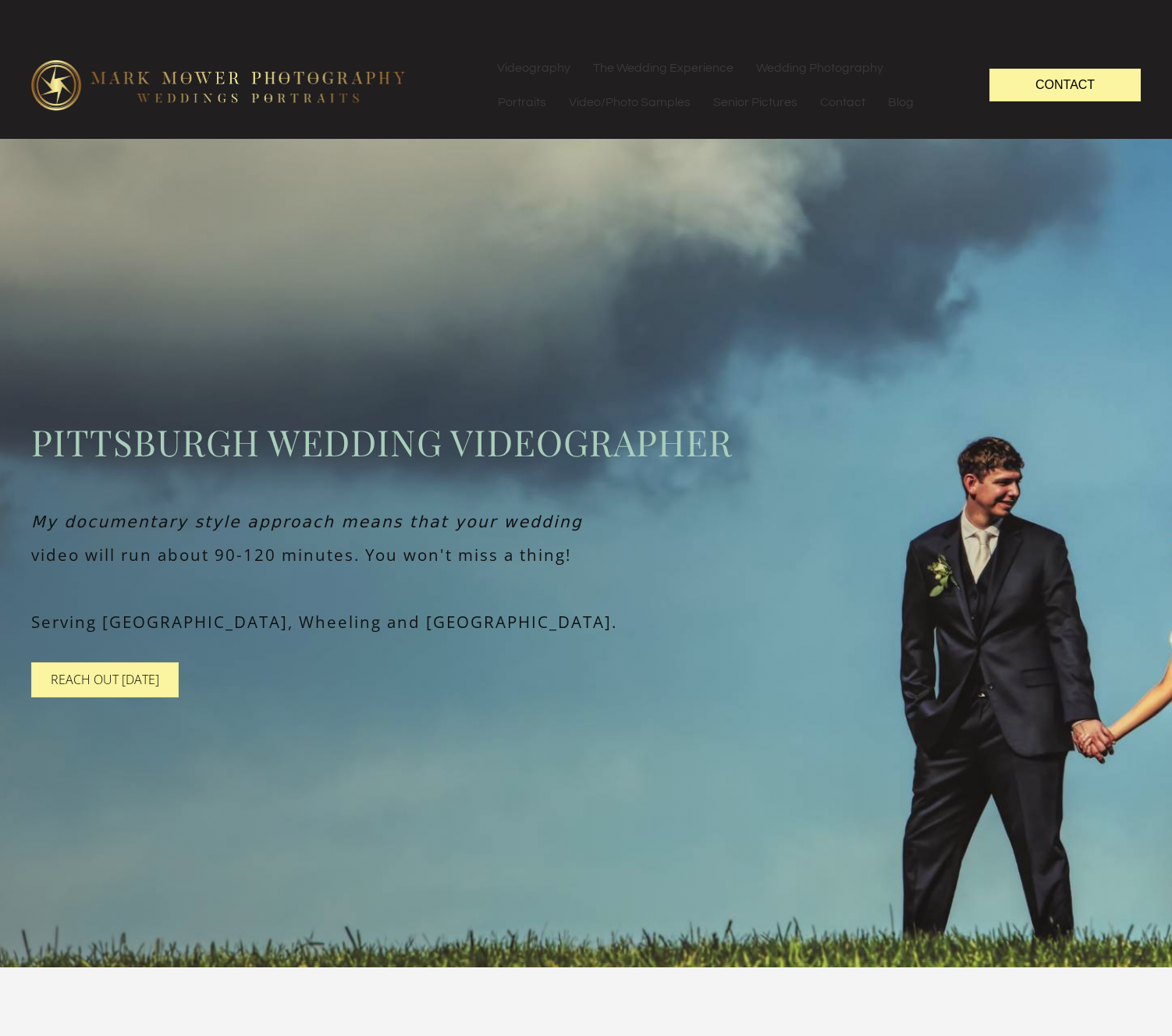 The height and width of the screenshot is (1036, 1172). What do you see at coordinates (819, 68) in the screenshot?
I see `a: Wedding Photography` at bounding box center [819, 68].